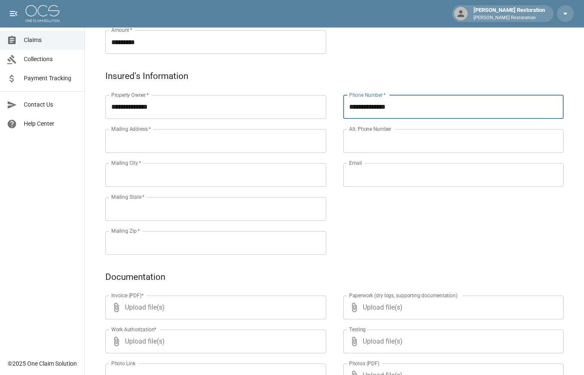 This screenshot has height=375, width=584. What do you see at coordinates (130, 95) in the screenshot?
I see `label: Property Owner` at bounding box center [130, 95].